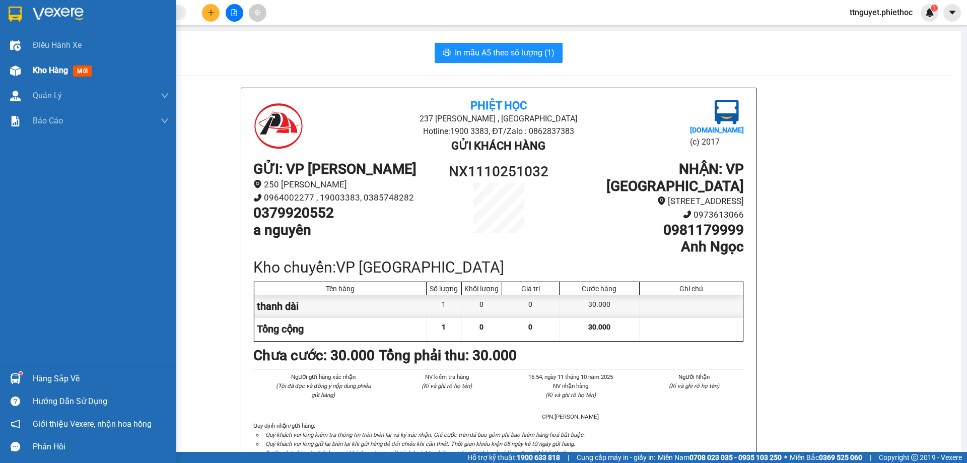 This screenshot has height=463, width=967. I want to click on button: caret-down, so click(952, 13).